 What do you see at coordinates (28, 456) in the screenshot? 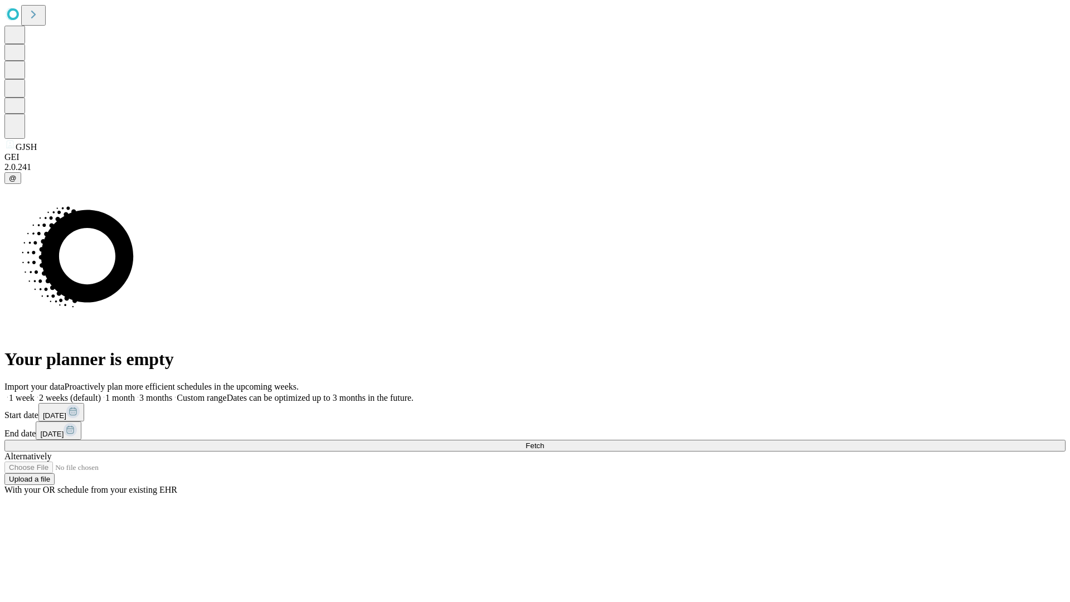
I see `span: Alternatively` at bounding box center [28, 456].